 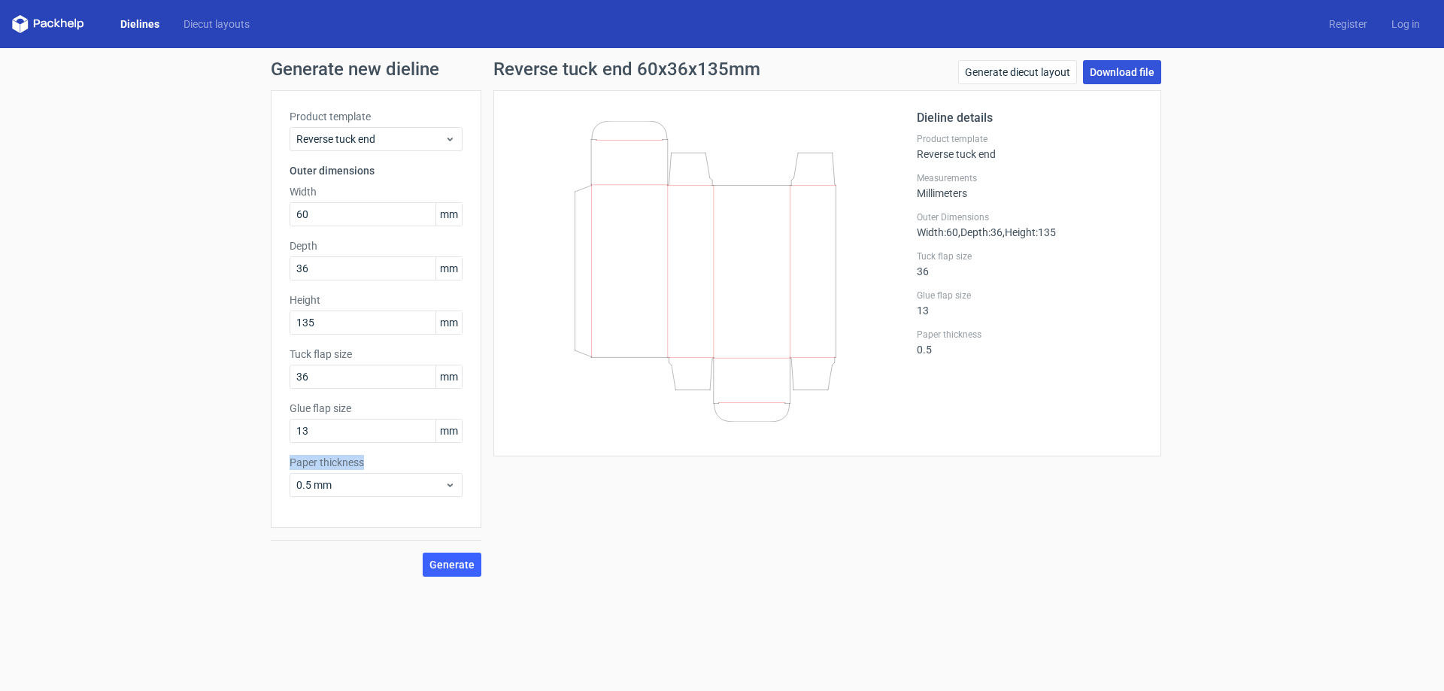 What do you see at coordinates (1030, 264) in the screenshot?
I see `div: 36` at bounding box center [1030, 264].